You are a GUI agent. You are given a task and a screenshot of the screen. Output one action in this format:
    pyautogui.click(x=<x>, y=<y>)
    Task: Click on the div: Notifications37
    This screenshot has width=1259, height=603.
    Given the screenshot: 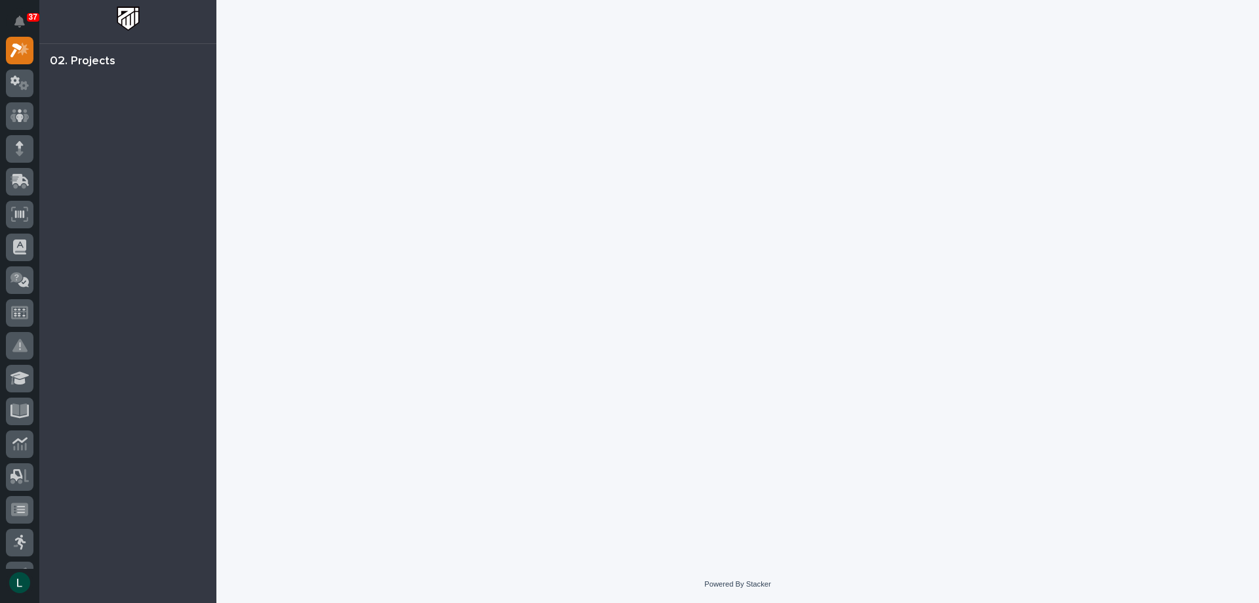 What is the action you would take?
    pyautogui.click(x=25, y=26)
    